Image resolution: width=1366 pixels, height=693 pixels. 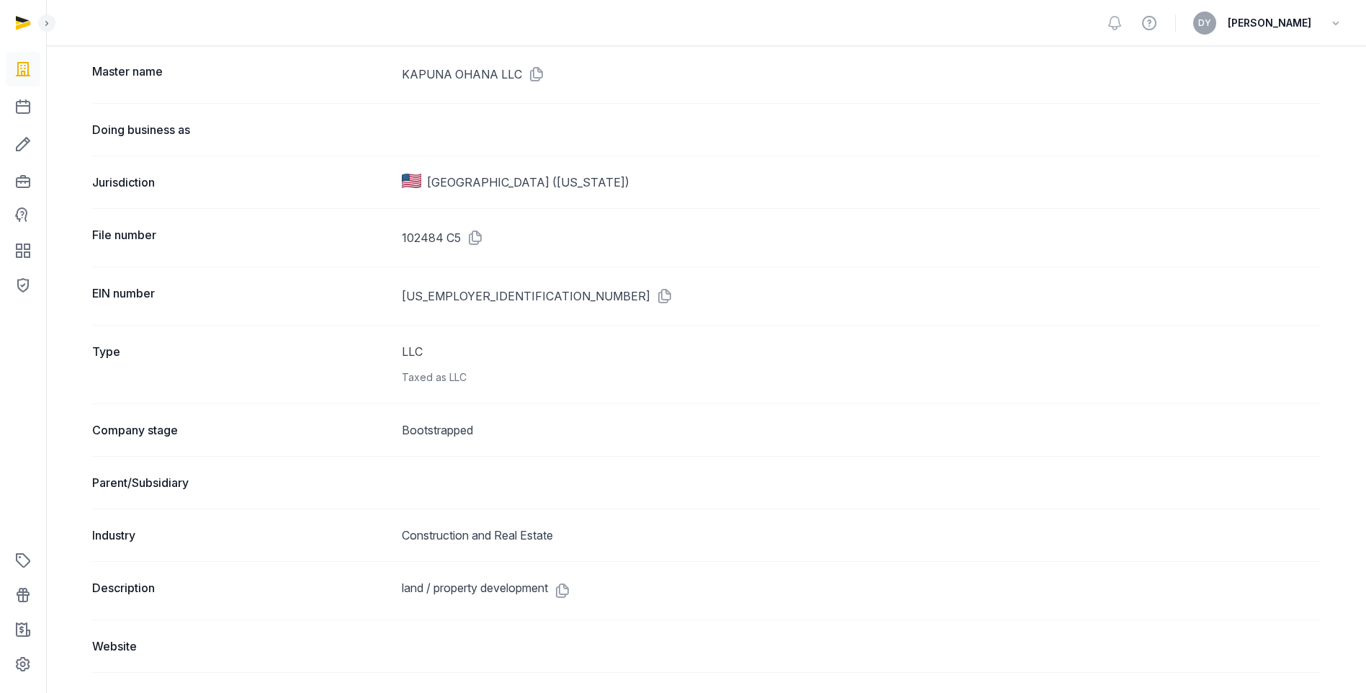 I want to click on dd: 102484 C5, so click(x=860, y=238).